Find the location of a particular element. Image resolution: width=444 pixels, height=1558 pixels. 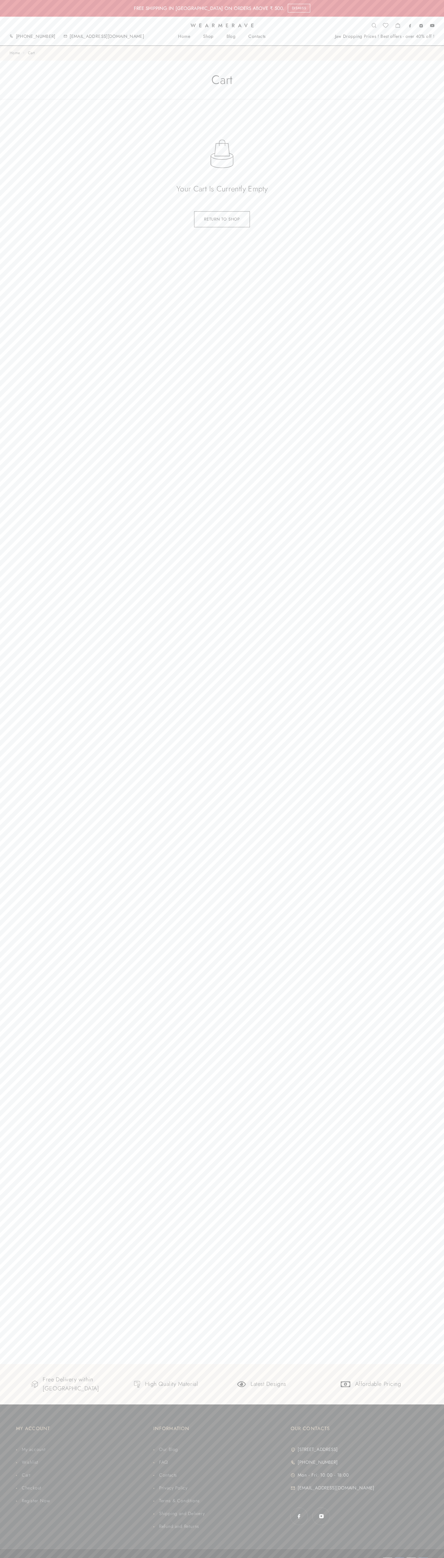

span: Contacts is located at coordinates (167, 1475).